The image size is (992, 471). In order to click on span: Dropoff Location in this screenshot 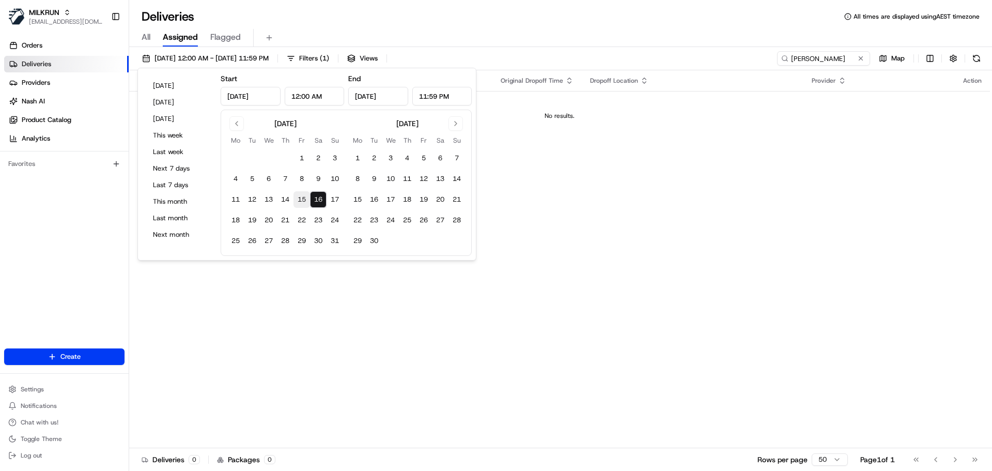, I will do `click(614, 81)`.